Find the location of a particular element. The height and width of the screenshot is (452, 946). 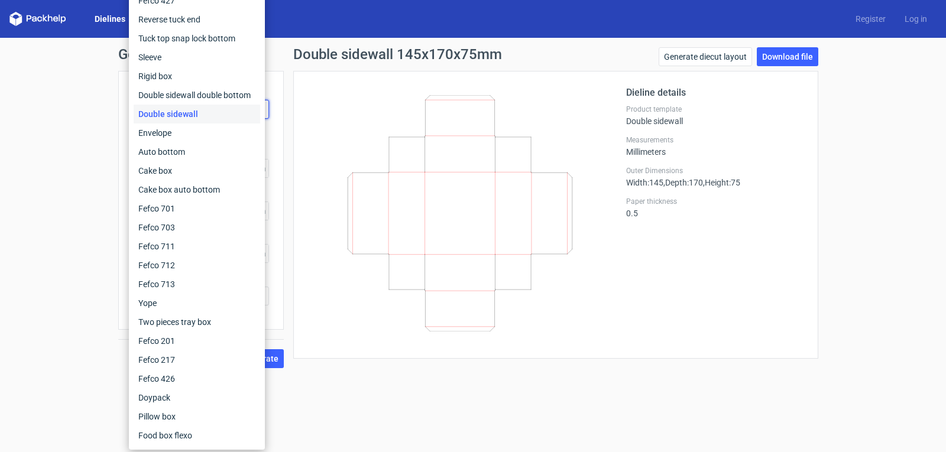

span: , Height : 75 is located at coordinates (722, 183).